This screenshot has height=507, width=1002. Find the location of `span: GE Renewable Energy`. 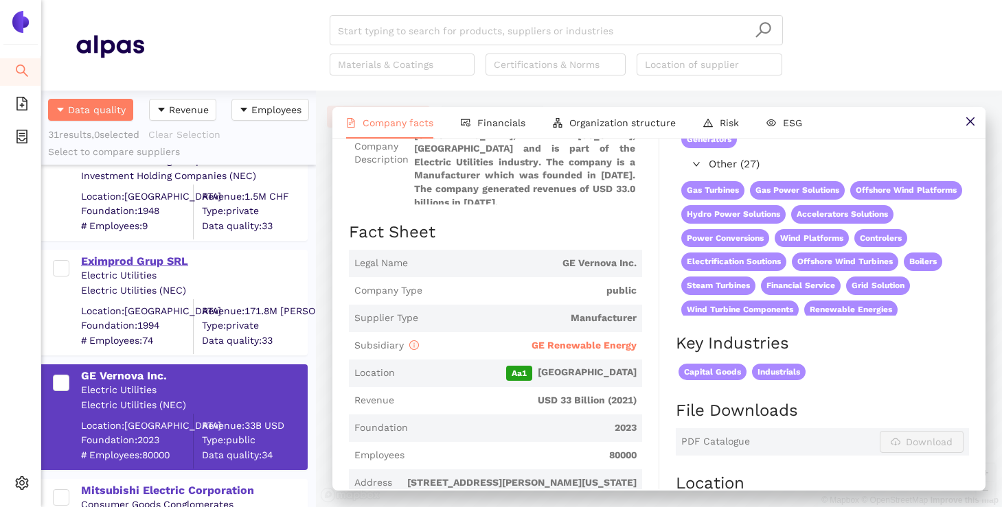

span: GE Renewable Energy is located at coordinates (584, 345).